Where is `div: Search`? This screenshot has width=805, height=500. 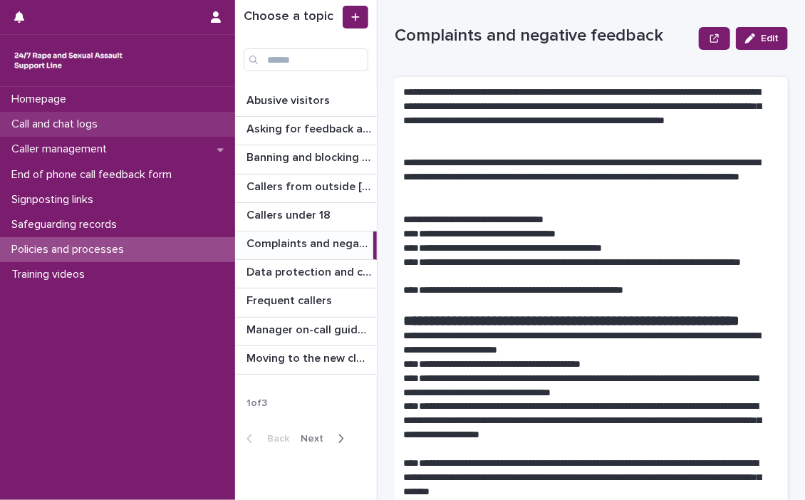
div: Search is located at coordinates (306, 60).